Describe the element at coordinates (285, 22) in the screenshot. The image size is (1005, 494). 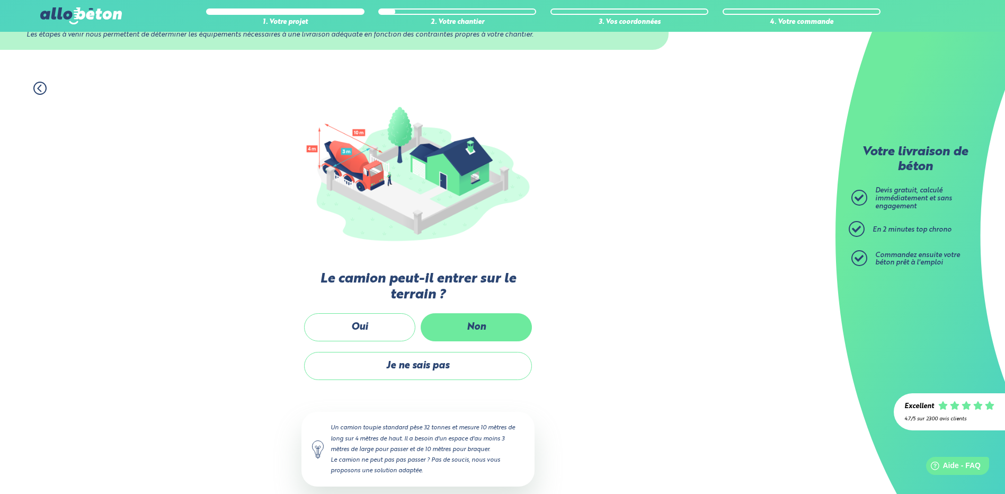
I see `div: 1. Votre projet` at that location.